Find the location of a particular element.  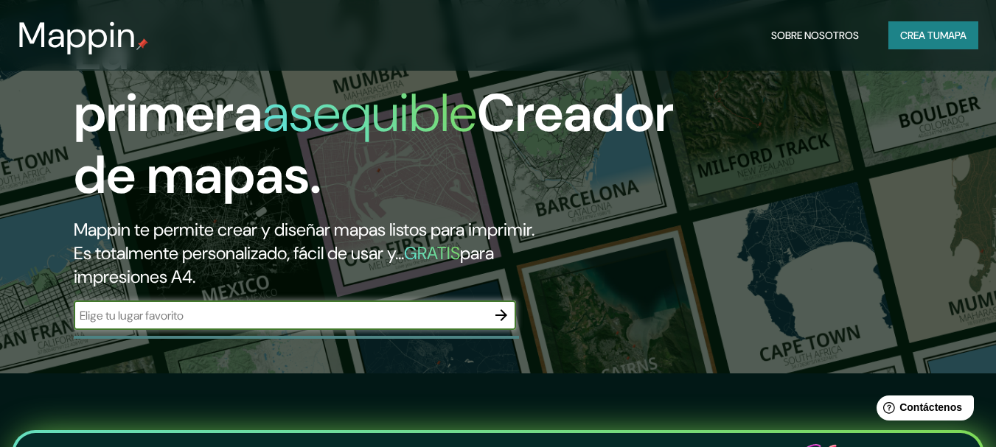

img: pin de mapeo is located at coordinates (142, 44).